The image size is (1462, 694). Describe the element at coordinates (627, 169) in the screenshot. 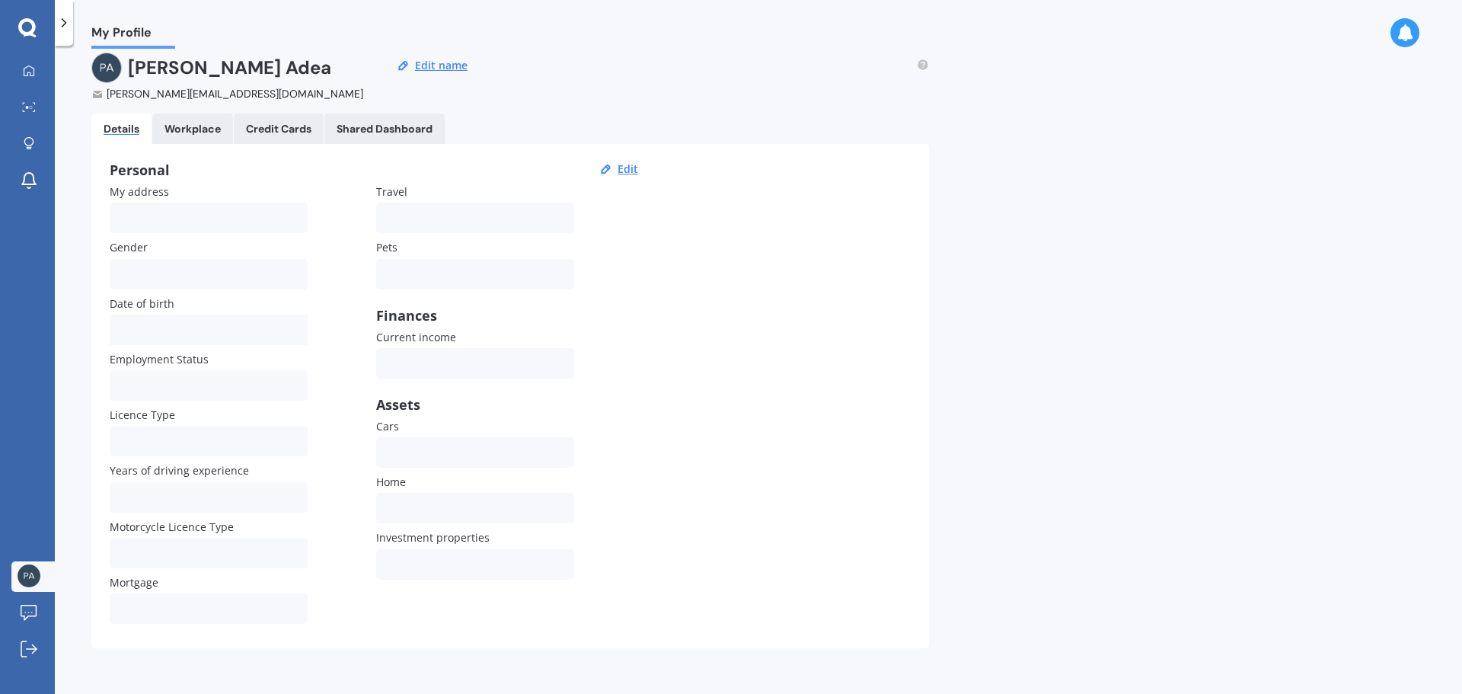

I see `button: Edit` at that location.